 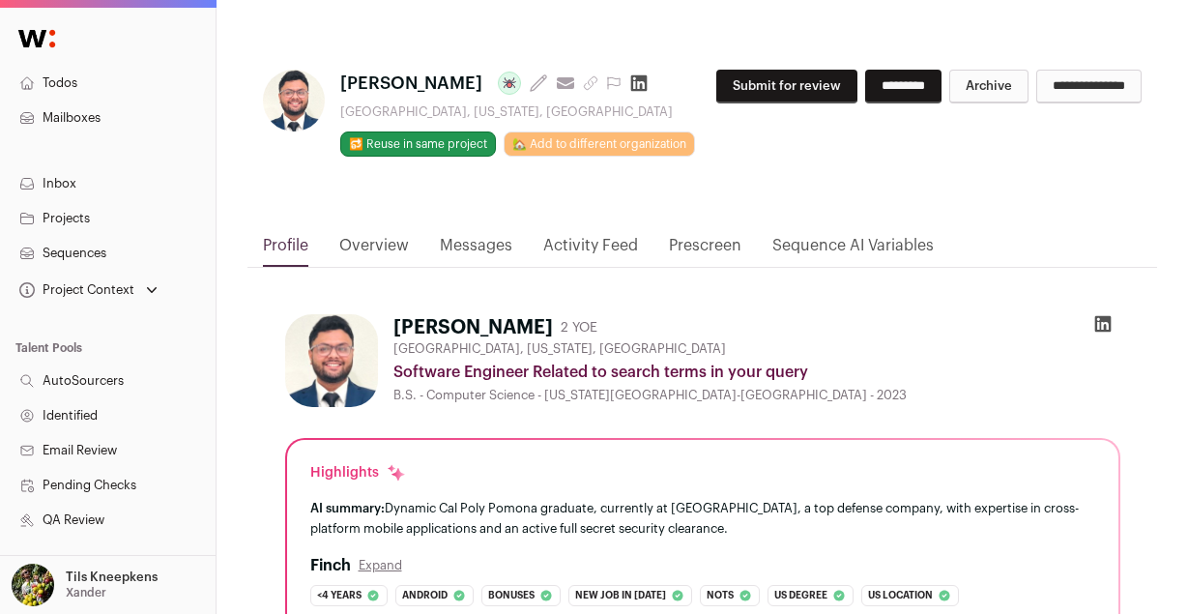 What do you see at coordinates (37, 39) in the screenshot?
I see `img: Wellfound` at bounding box center [37, 39].